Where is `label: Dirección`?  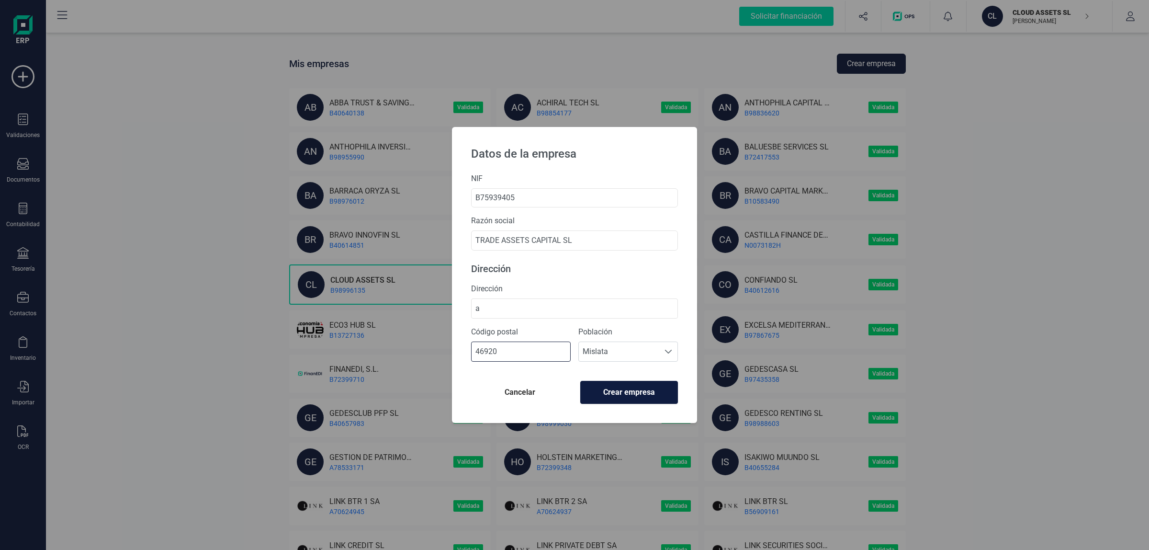
label: Dirección is located at coordinates (575, 289).